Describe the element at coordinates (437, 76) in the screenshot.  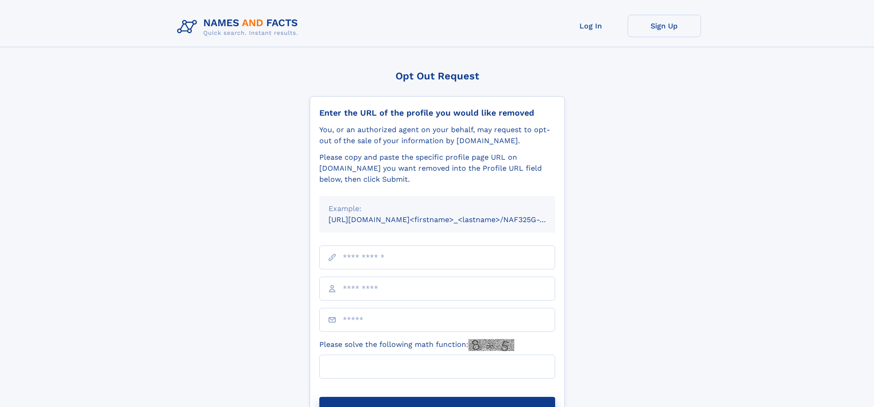
I see `div: Opt Out Request` at that location.